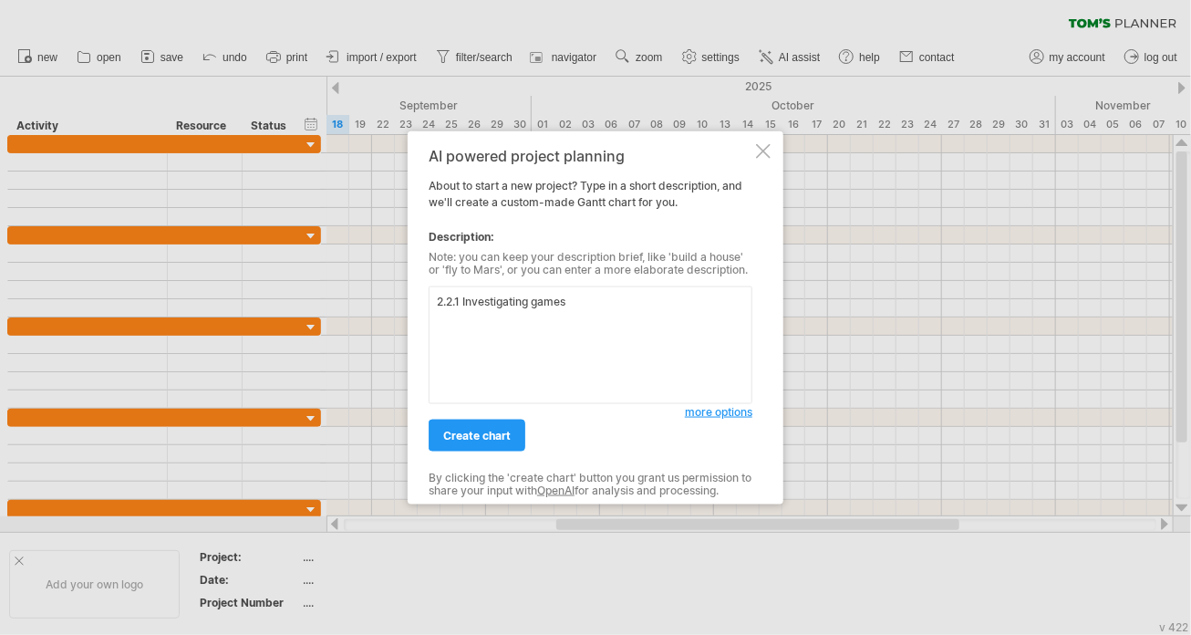  Describe the element at coordinates (719, 411) in the screenshot. I see `span: more options` at that location.